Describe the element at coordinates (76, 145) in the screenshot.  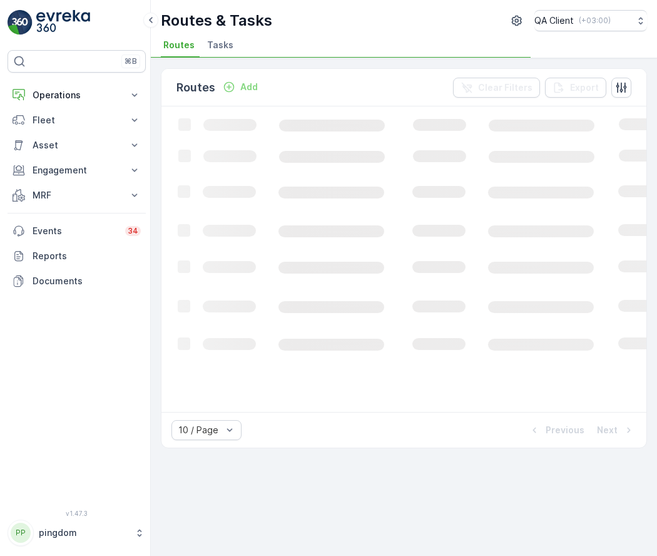
I see `button: Asset` at that location.